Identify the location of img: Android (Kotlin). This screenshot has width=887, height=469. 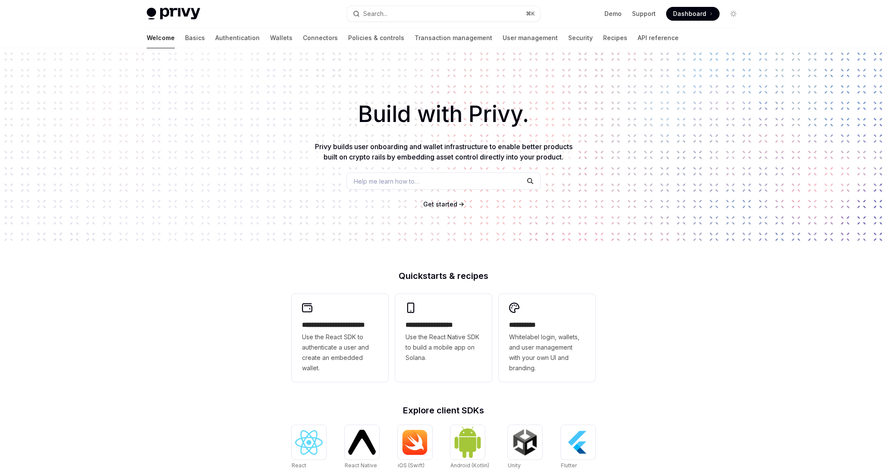
(468, 442).